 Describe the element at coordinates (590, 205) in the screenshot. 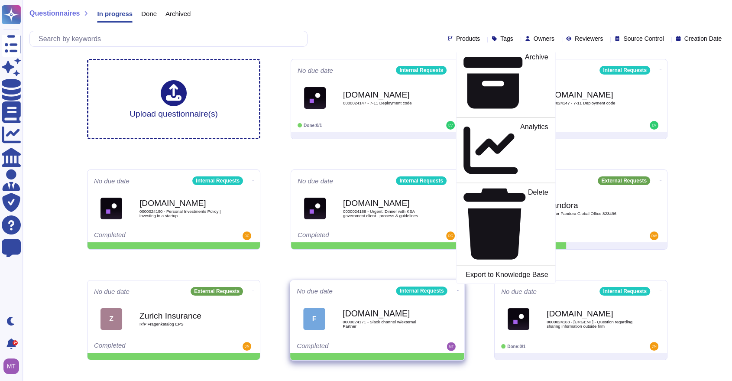

I see `b: Pandora` at that location.